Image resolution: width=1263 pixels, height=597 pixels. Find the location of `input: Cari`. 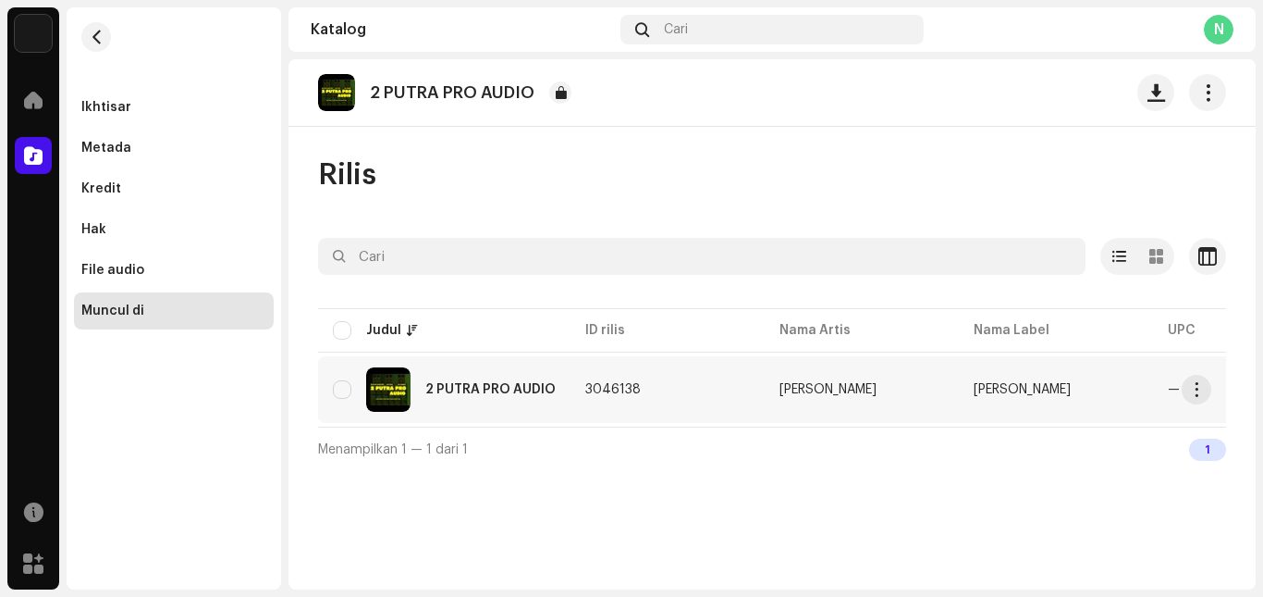

input: Cari is located at coordinates (702, 256).